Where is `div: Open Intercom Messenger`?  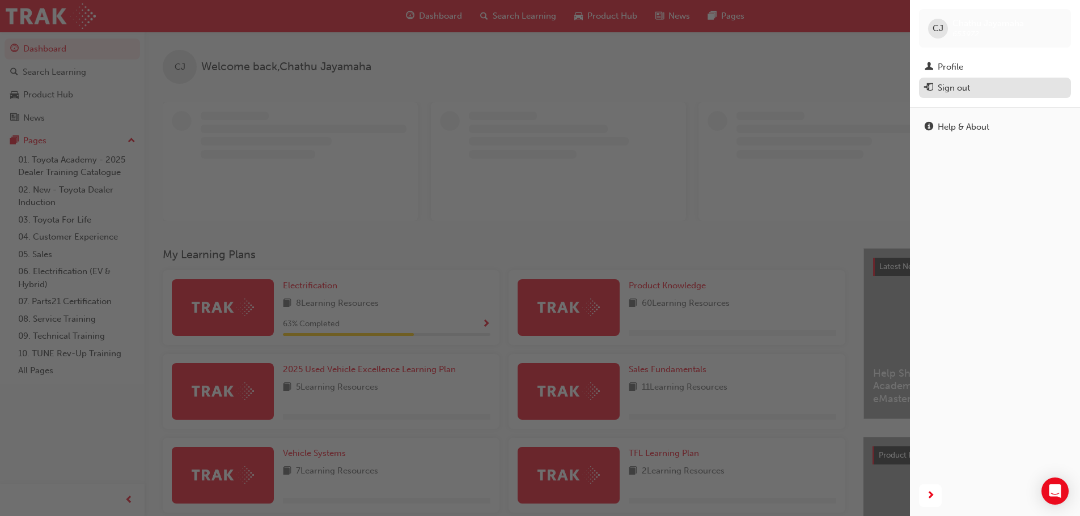
div: Open Intercom Messenger is located at coordinates (1055, 492).